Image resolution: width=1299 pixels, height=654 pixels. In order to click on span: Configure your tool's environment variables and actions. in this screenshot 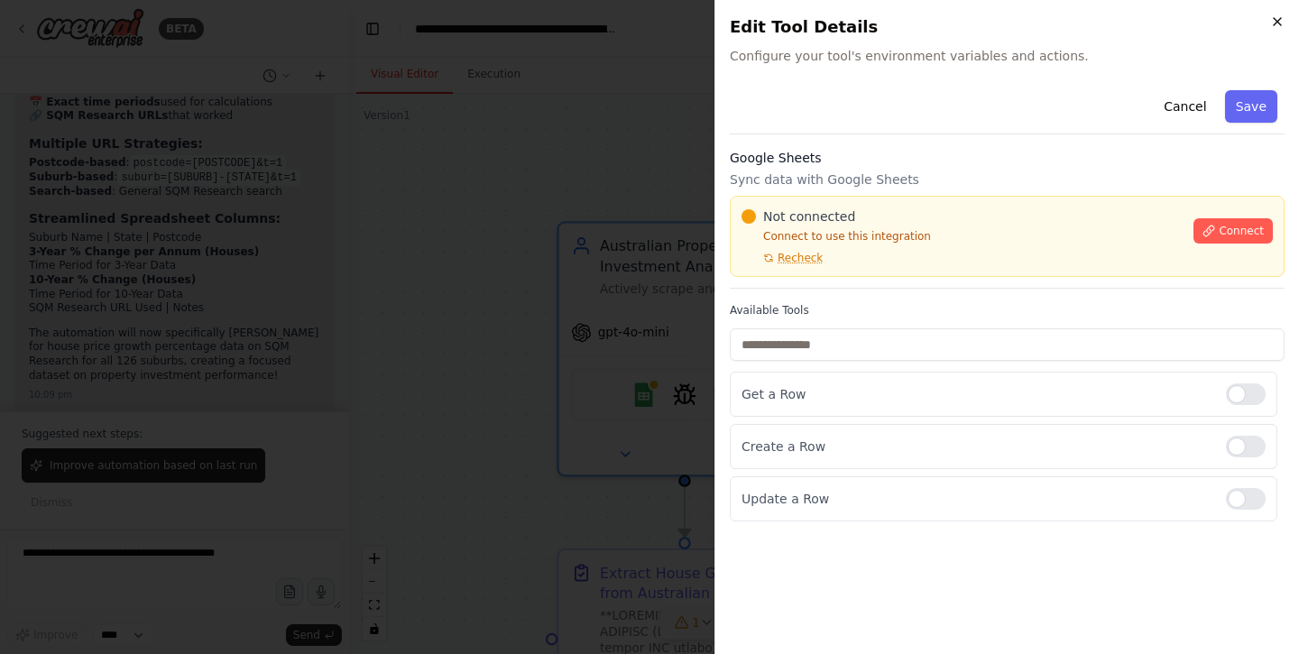, I will do `click(1007, 56)`.